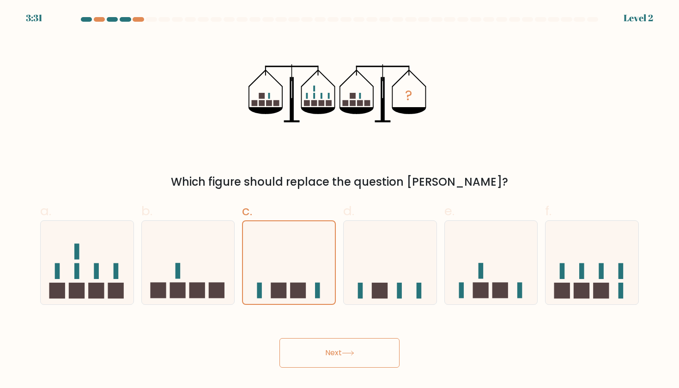  I want to click on button: Next, so click(340, 353).